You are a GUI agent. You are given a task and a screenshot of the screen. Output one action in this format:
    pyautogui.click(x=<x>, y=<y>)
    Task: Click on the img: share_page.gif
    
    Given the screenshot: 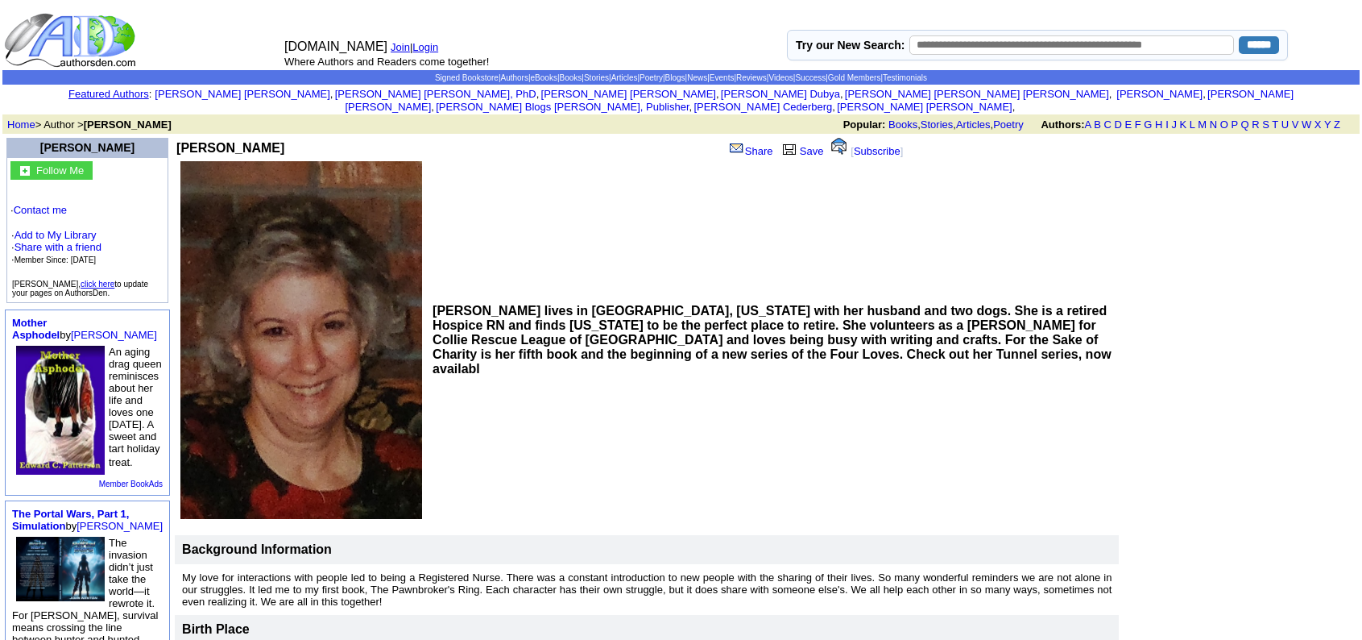 What is the action you would take?
    pyautogui.click(x=736, y=148)
    